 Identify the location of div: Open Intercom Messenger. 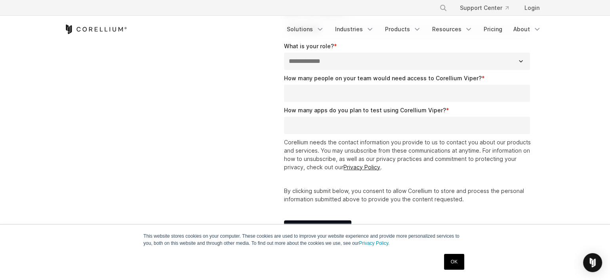
(592, 263).